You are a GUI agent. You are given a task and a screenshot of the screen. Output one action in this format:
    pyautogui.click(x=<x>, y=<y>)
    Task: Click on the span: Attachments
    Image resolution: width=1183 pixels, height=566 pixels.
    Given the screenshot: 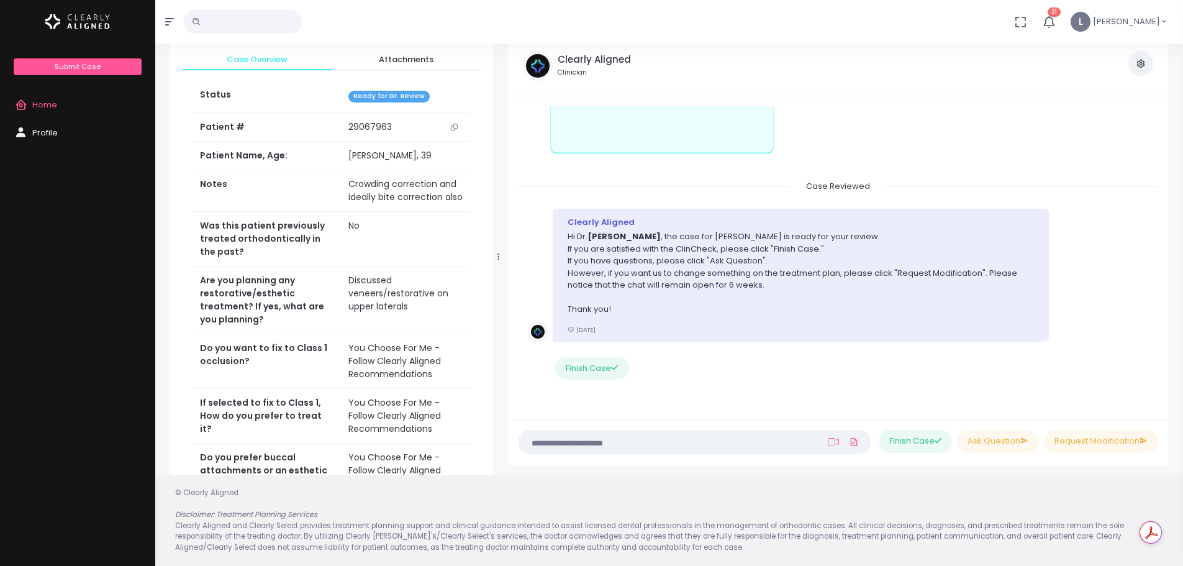 What is the action you would take?
    pyautogui.click(x=406, y=60)
    